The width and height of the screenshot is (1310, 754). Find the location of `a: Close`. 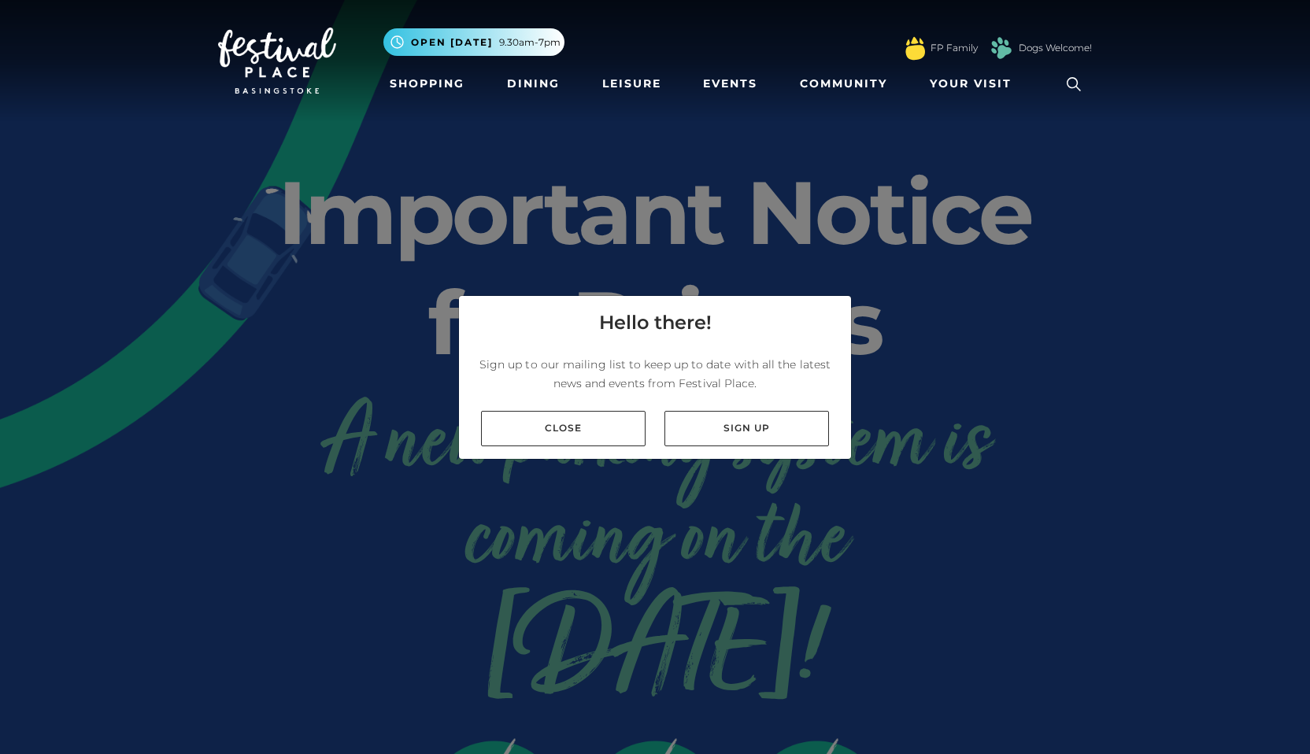

a: Close is located at coordinates (563, 428).